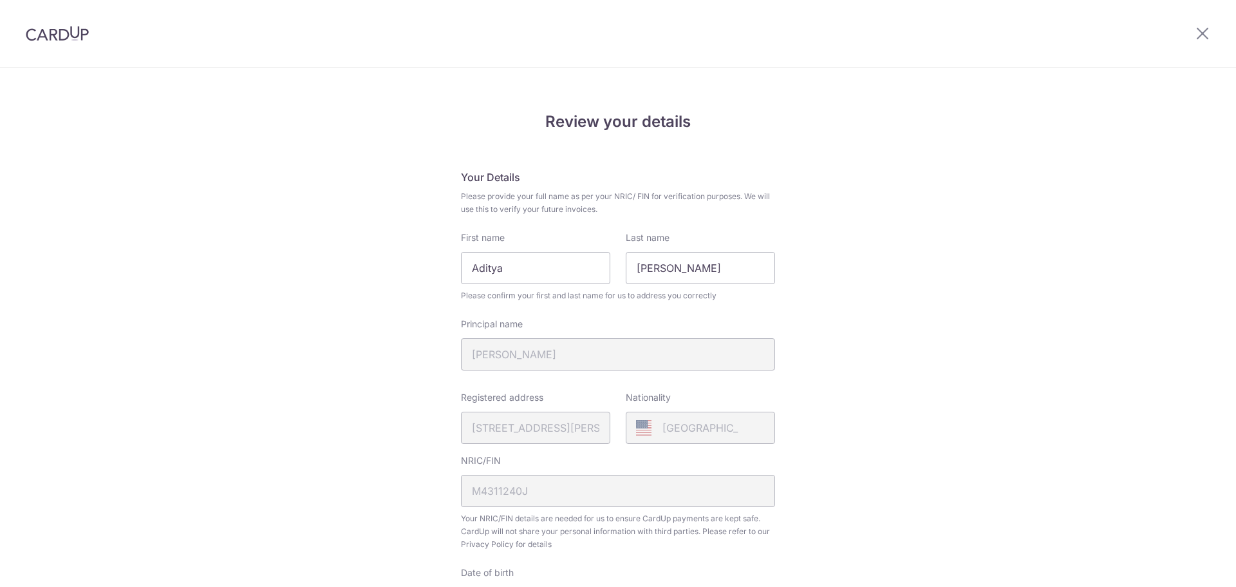 Image resolution: width=1236 pixels, height=587 pixels. What do you see at coordinates (618, 122) in the screenshot?
I see `h4: Review your details` at bounding box center [618, 122].